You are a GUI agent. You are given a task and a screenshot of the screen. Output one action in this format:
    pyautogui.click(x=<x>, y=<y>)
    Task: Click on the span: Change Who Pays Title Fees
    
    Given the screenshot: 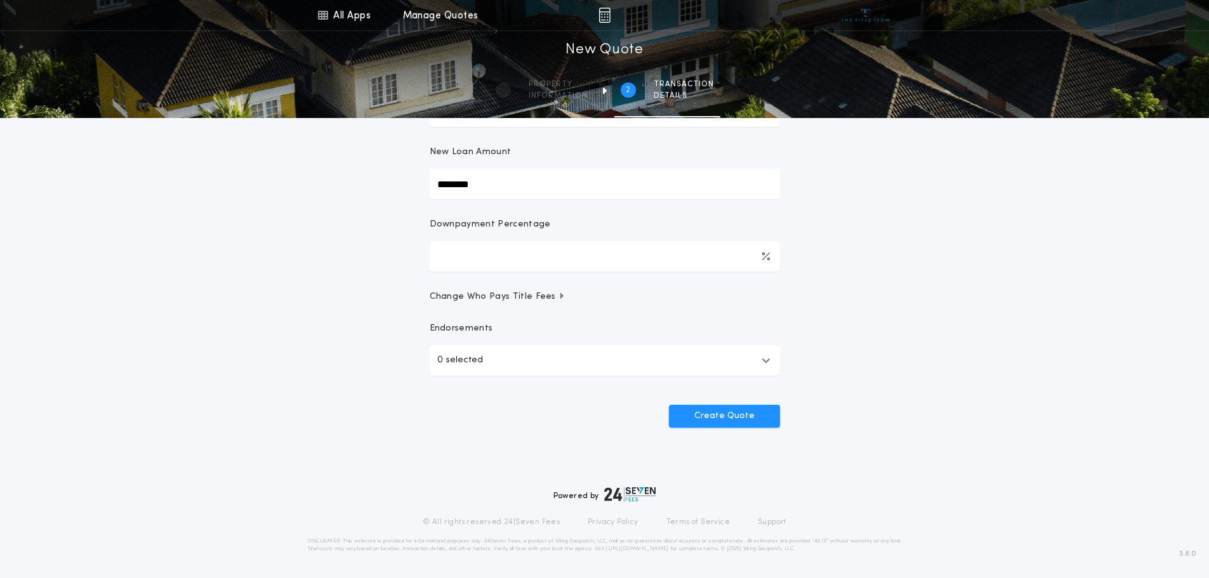 What is the action you would take?
    pyautogui.click(x=498, y=297)
    